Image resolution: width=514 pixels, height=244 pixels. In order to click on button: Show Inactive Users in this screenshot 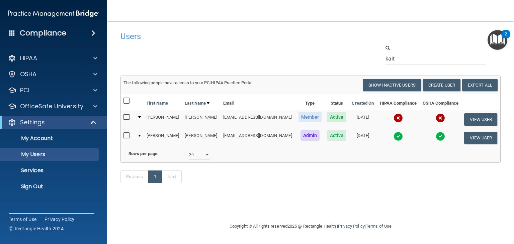, I will do `click(392, 85)`.